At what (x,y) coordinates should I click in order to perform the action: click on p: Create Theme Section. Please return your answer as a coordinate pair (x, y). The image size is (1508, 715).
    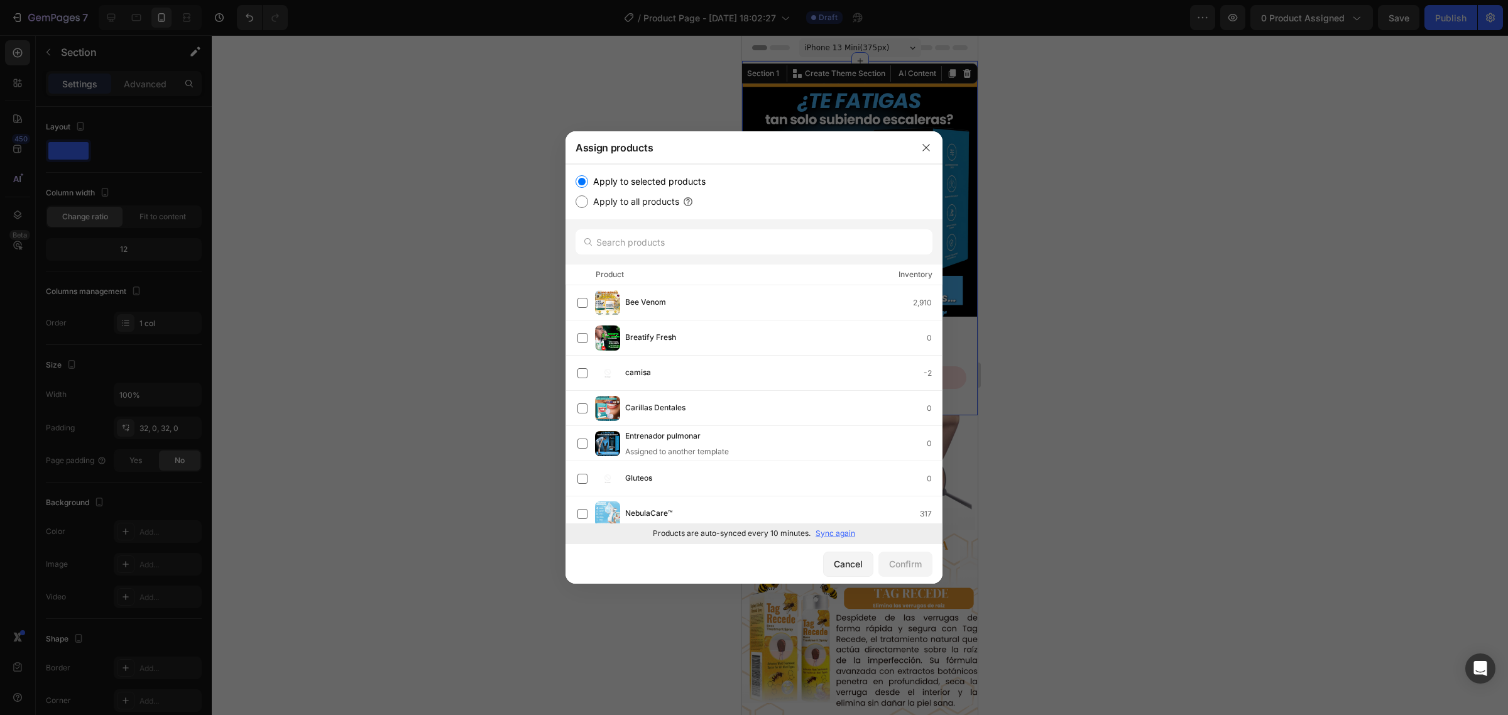
    Looking at the image, I should click on (103, 38).